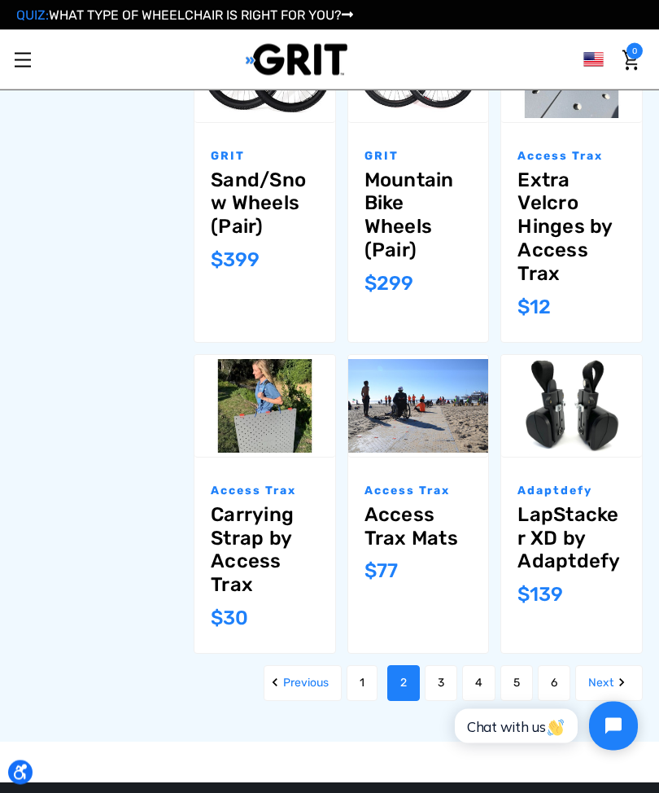  I want to click on a: Page 5 of 6, so click(517, 684).